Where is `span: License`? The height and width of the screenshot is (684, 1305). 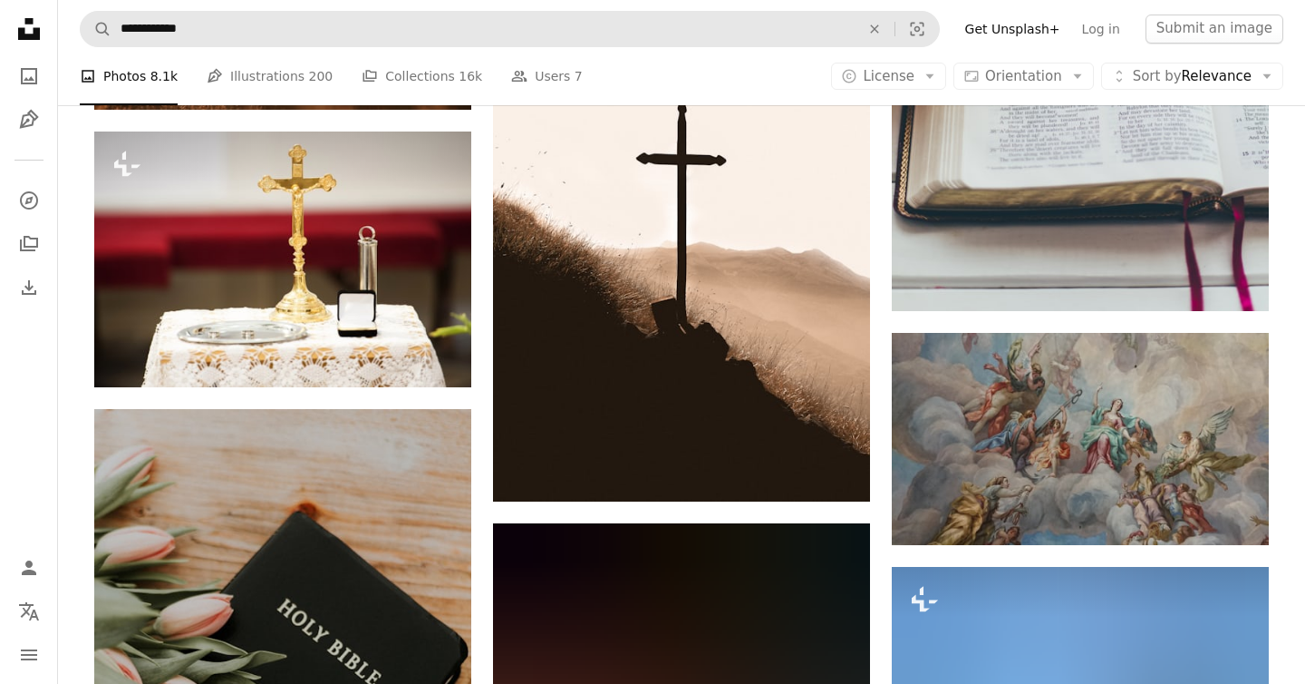
span: License is located at coordinates (888, 75).